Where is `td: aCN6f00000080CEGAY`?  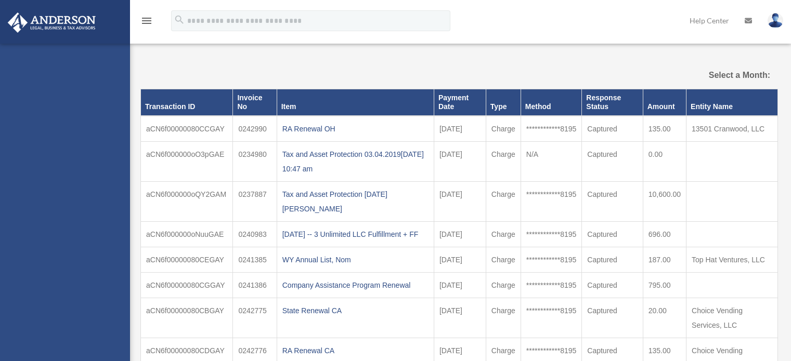
td: aCN6f00000080CEGAY is located at coordinates (187, 259).